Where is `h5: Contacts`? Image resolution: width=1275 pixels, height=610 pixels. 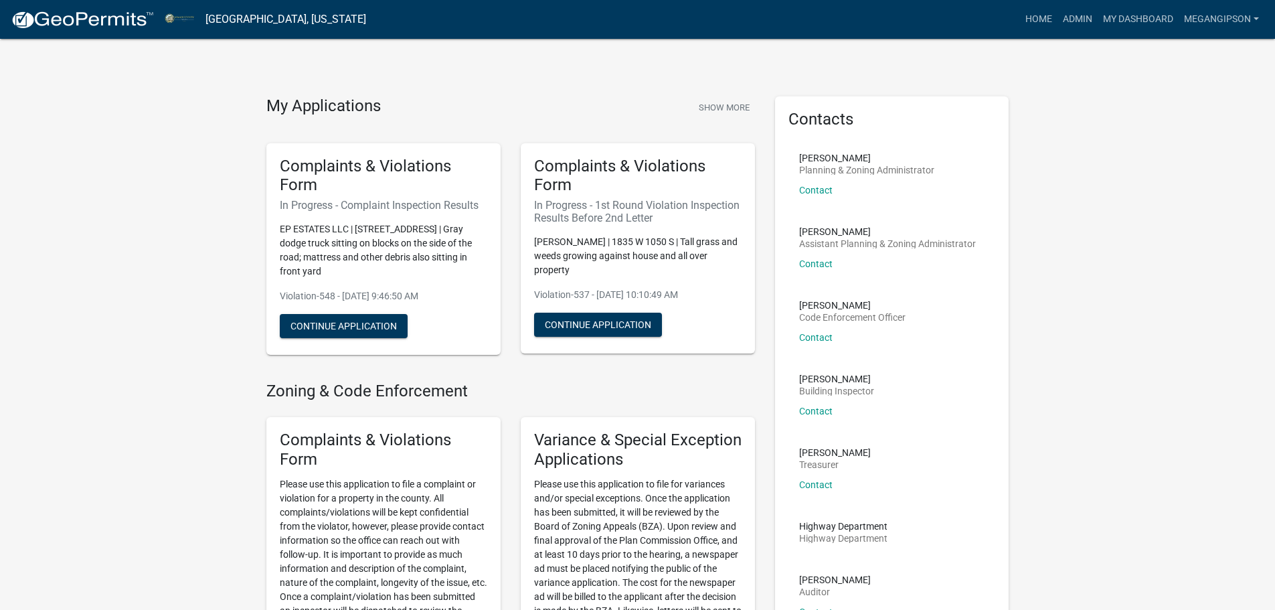
h5: Contacts is located at coordinates (892, 119).